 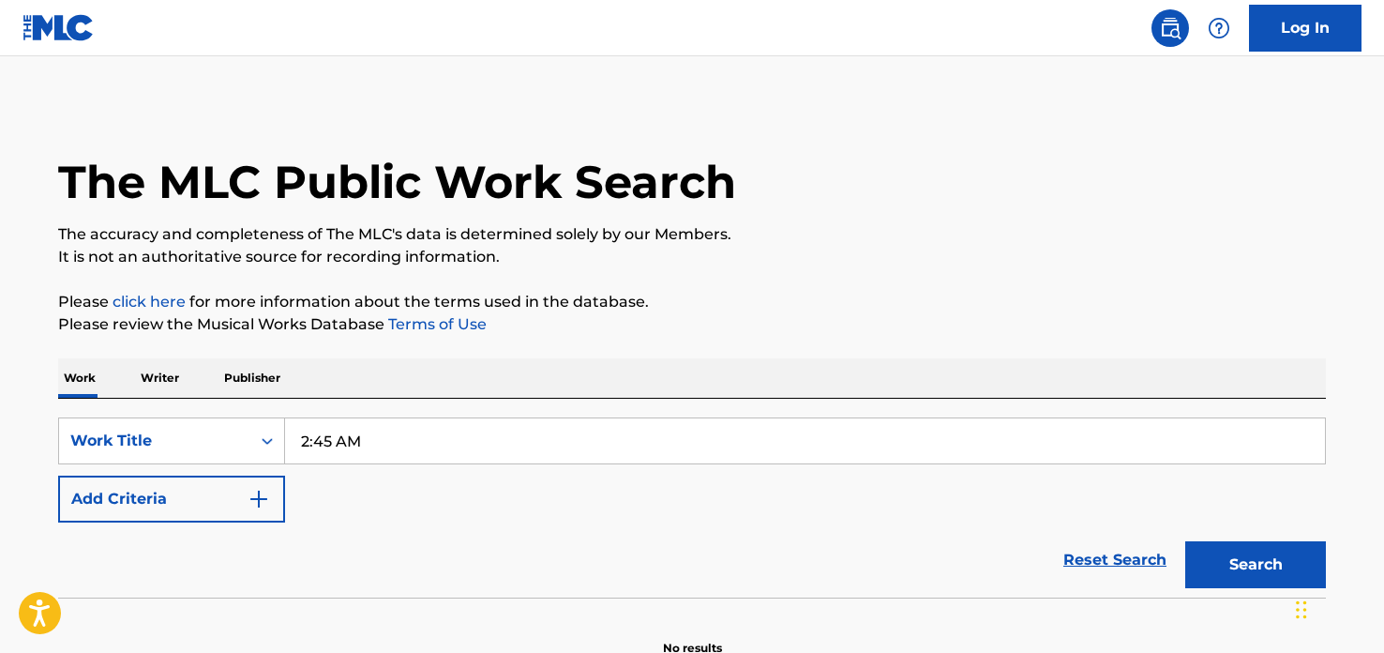 What do you see at coordinates (1305, 28) in the screenshot?
I see `a: Log In` at bounding box center [1305, 28].